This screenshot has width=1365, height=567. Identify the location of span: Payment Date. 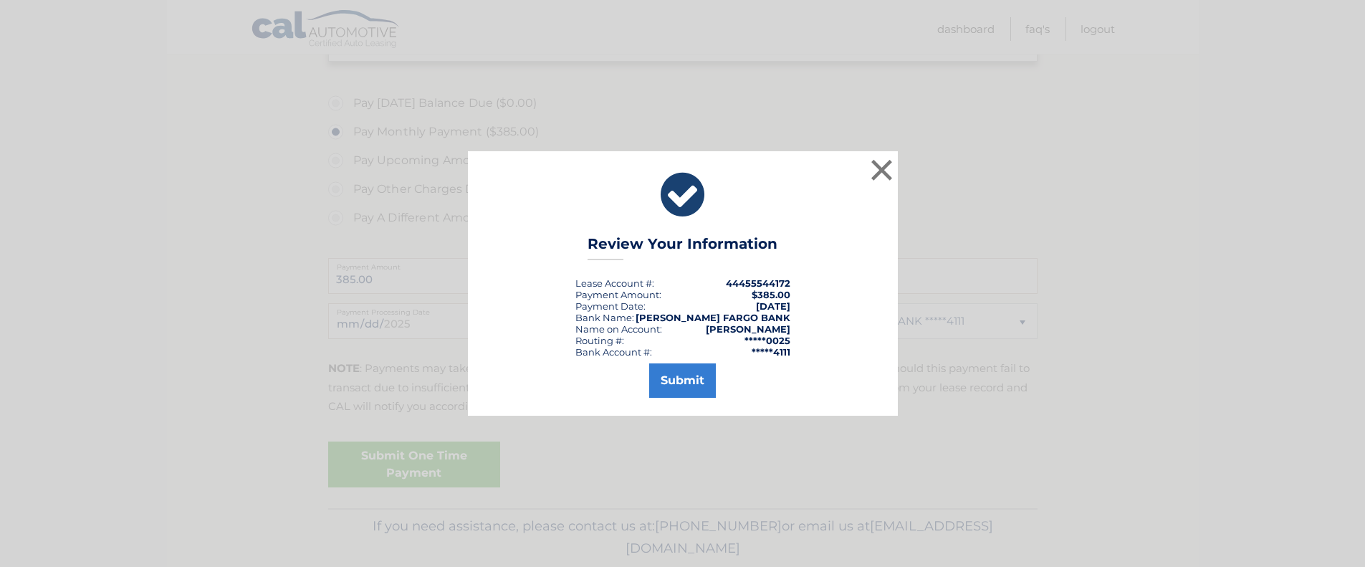
(609, 306).